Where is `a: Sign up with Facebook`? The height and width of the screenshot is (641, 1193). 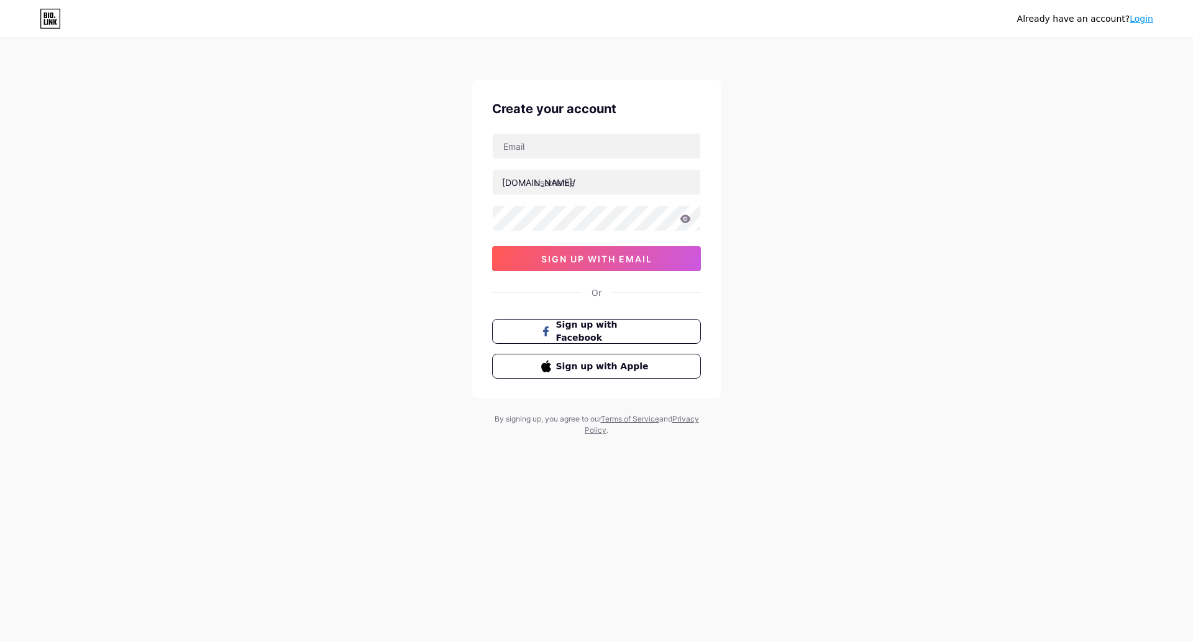 a: Sign up with Facebook is located at coordinates (597, 331).